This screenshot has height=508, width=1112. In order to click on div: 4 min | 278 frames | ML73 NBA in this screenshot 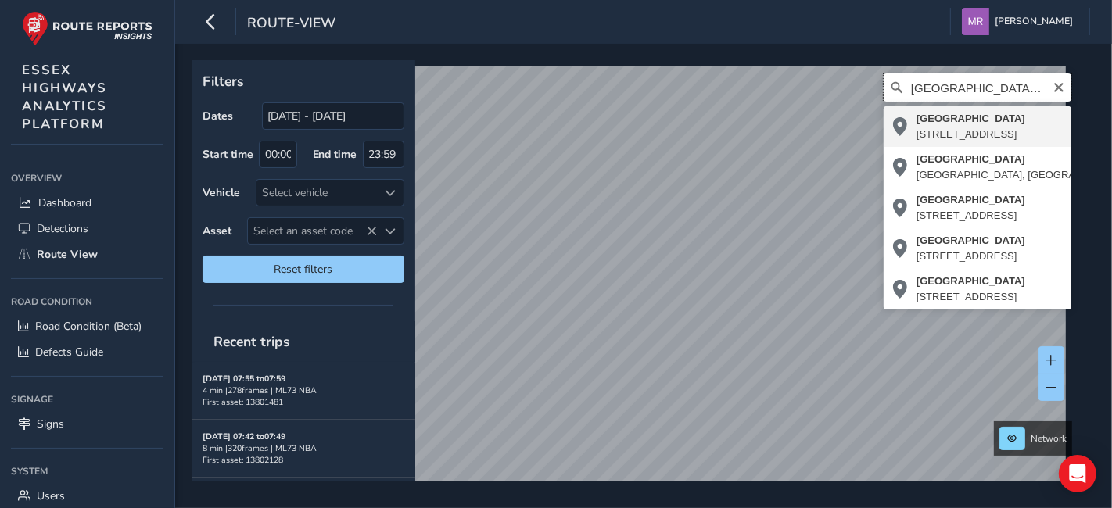, I will do `click(303, 390)`.